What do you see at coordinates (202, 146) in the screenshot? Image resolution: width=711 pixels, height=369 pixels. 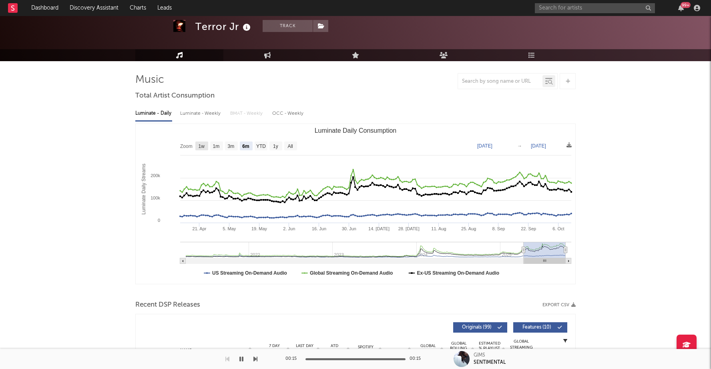 I see `text: 1w` at bounding box center [202, 146].